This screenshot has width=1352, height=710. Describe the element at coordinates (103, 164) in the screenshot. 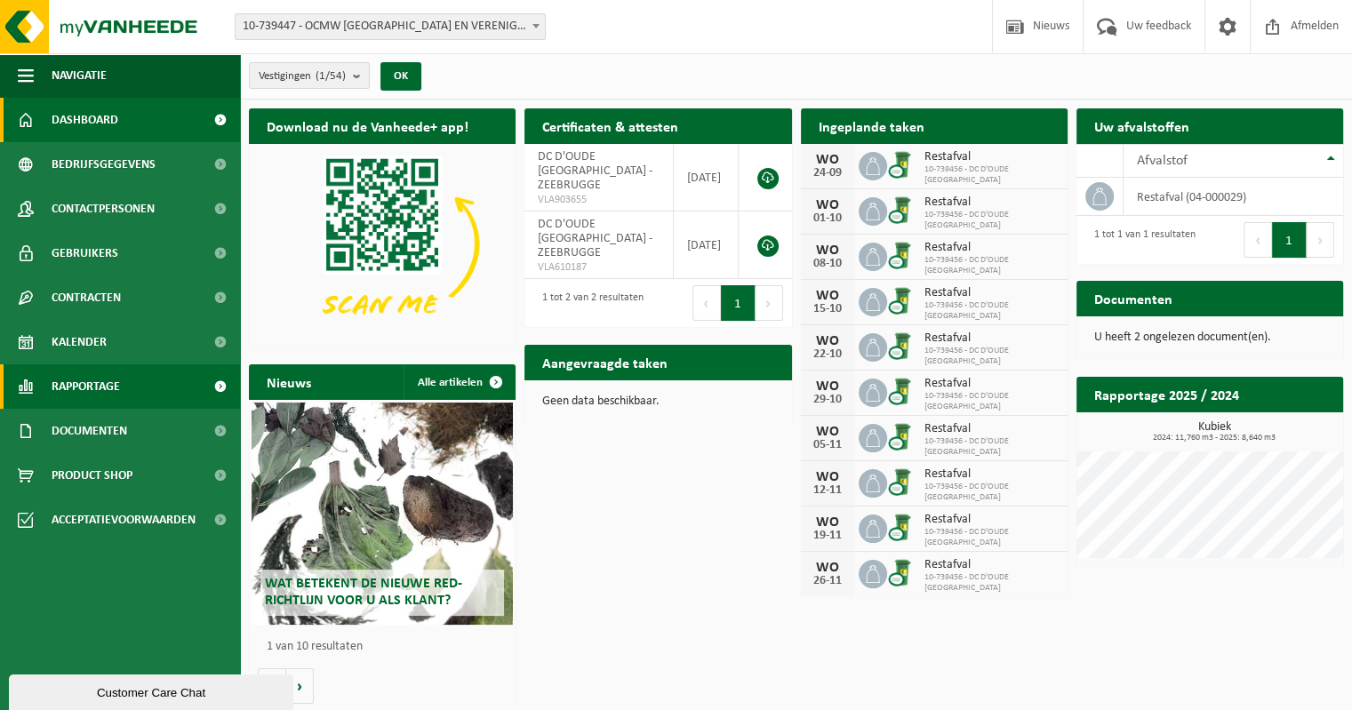

I see `span: Bedrijfsgegevens` at that location.